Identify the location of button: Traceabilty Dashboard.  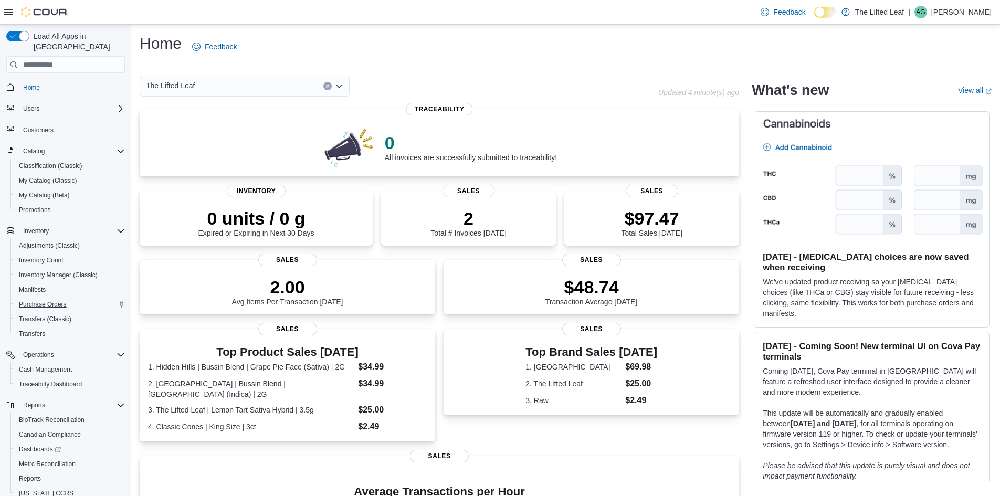
(70, 384).